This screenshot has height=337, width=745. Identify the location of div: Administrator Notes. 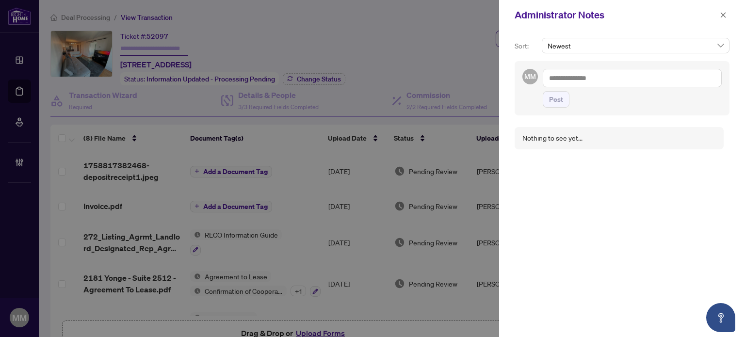
(616, 15).